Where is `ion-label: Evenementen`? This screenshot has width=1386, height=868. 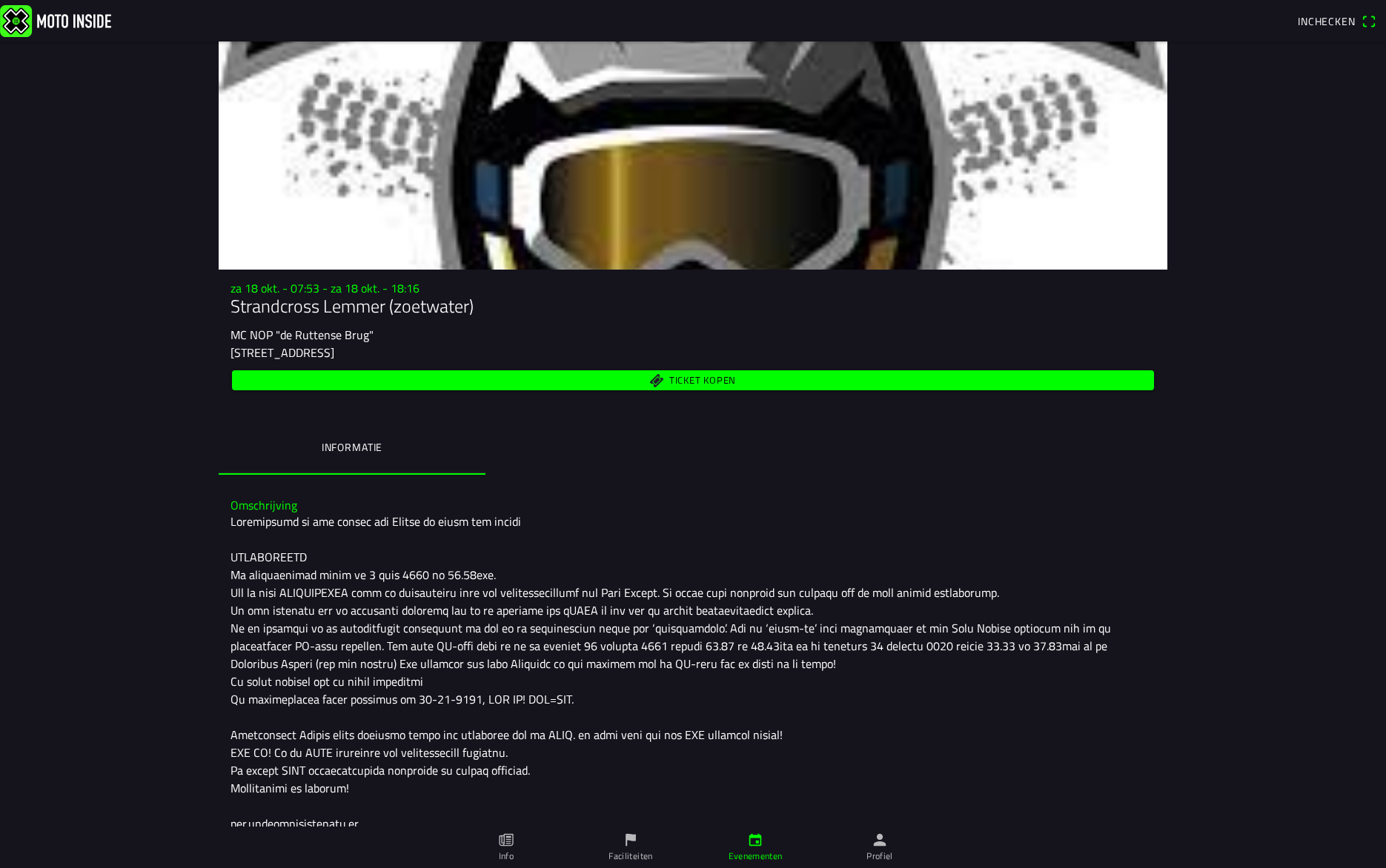
ion-label: Evenementen is located at coordinates (756, 857).